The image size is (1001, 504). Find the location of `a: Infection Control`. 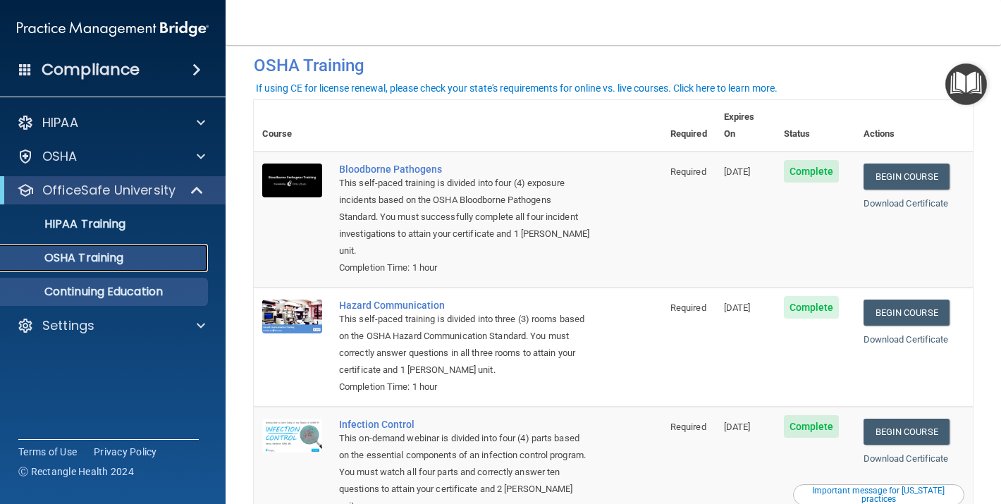

a: Infection Control is located at coordinates (465, 424).